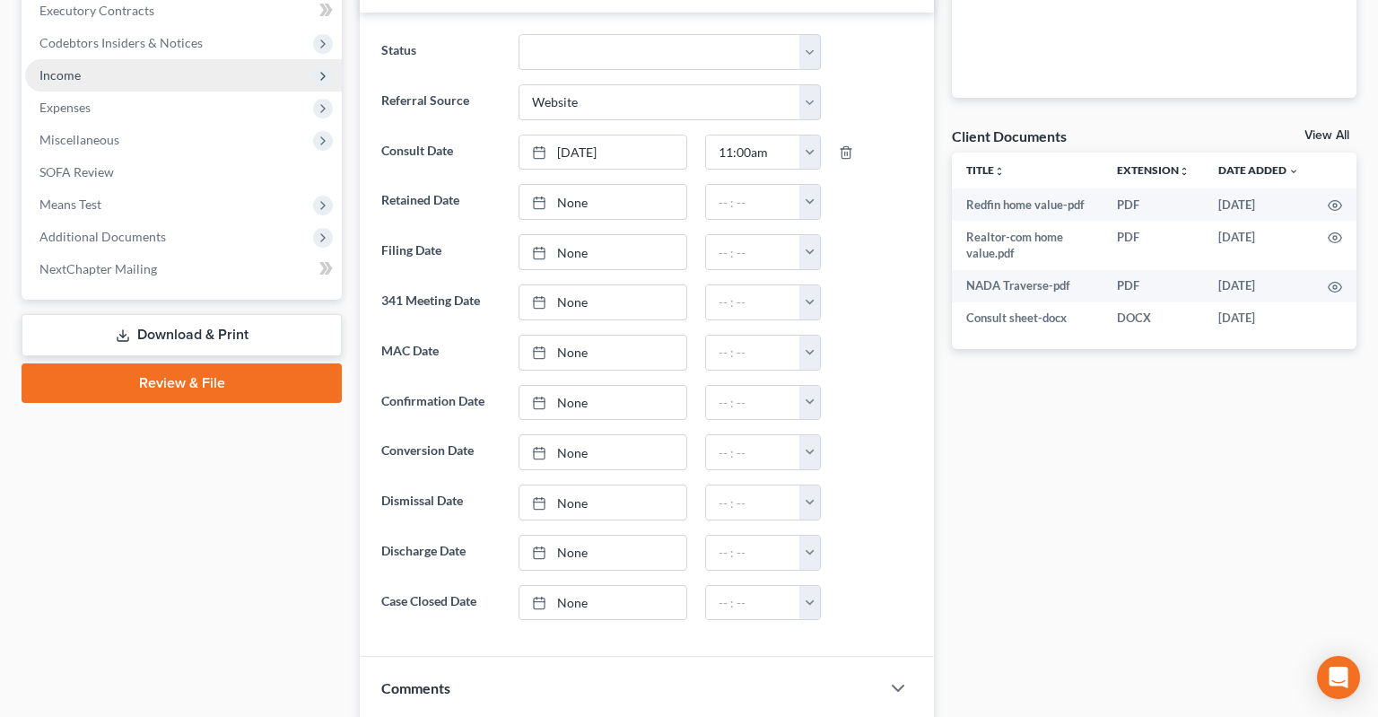  Describe the element at coordinates (415, 687) in the screenshot. I see `span: Comments` at that location.